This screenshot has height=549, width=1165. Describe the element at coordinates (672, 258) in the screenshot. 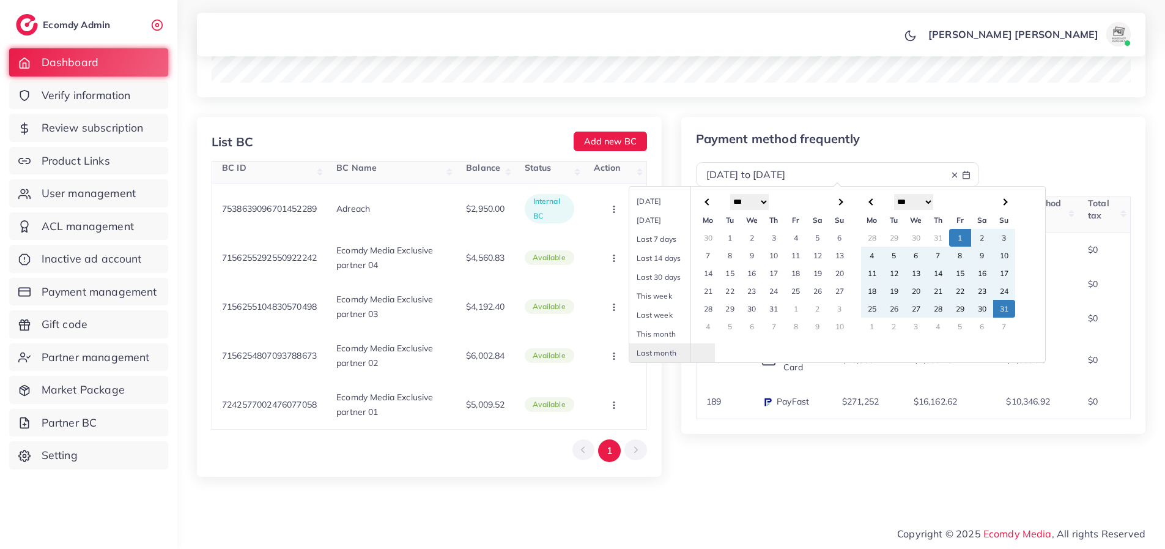

I see `li: Last 14 days` at that location.